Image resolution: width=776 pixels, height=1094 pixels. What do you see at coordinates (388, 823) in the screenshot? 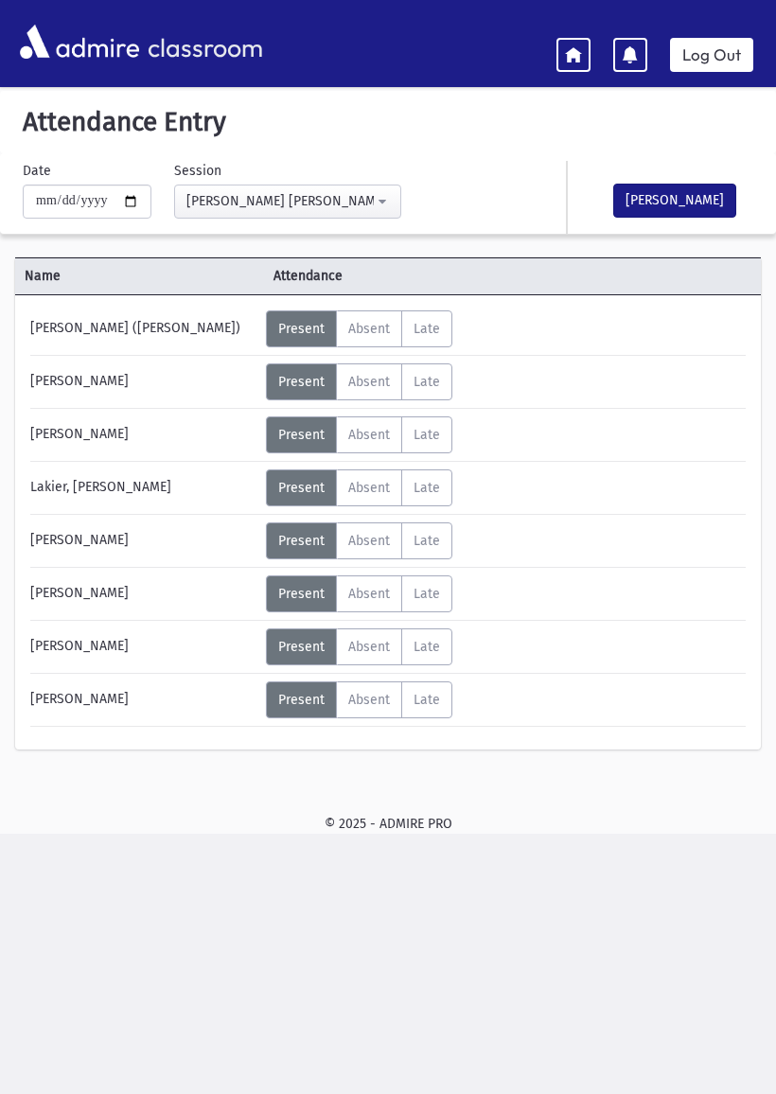
I see `div: © 2025 - ADMIRE PRO` at bounding box center [388, 823].